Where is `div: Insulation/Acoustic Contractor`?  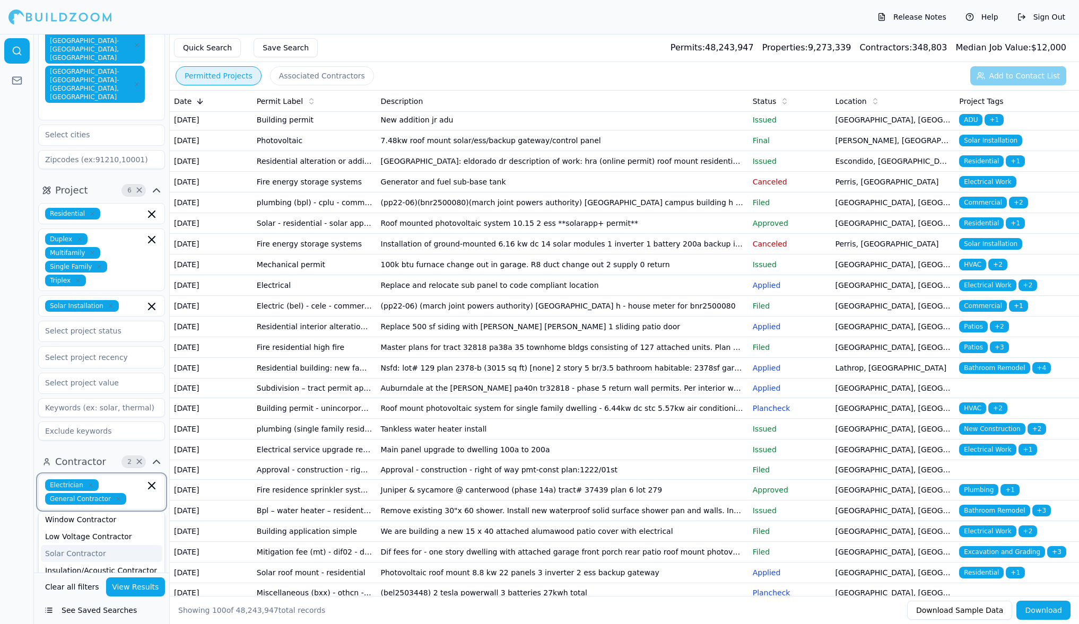 div: Insulation/Acoustic Contractor is located at coordinates (101, 571).